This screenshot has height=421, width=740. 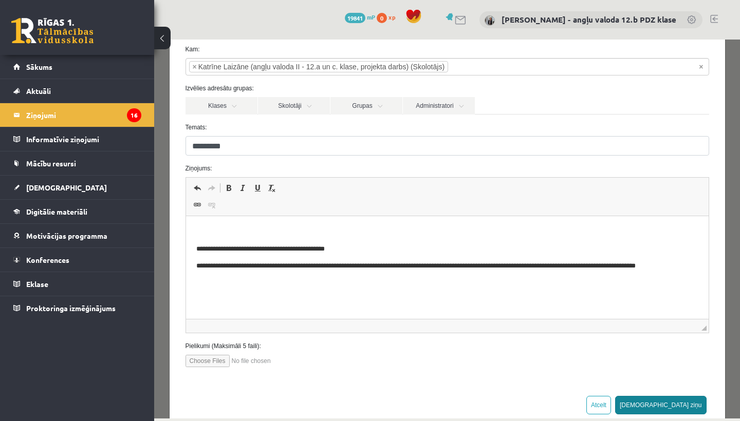 What do you see at coordinates (58, 165) in the screenshot?
I see `a: Unlink` at bounding box center [58, 165].